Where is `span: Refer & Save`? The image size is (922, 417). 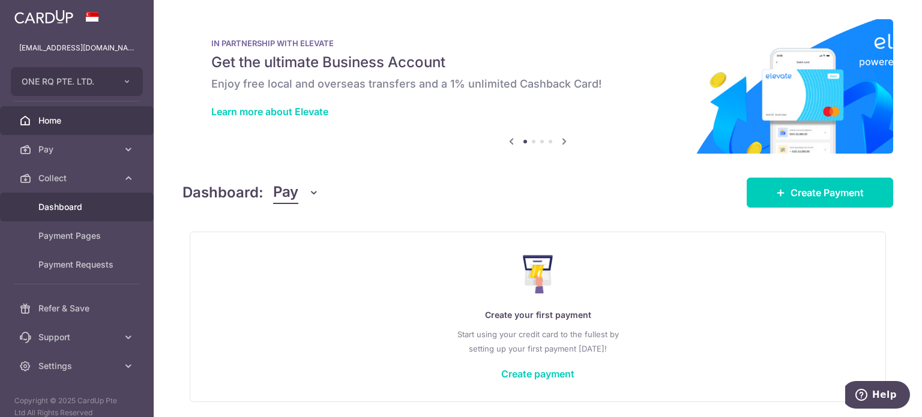
span: Refer & Save is located at coordinates (78, 309).